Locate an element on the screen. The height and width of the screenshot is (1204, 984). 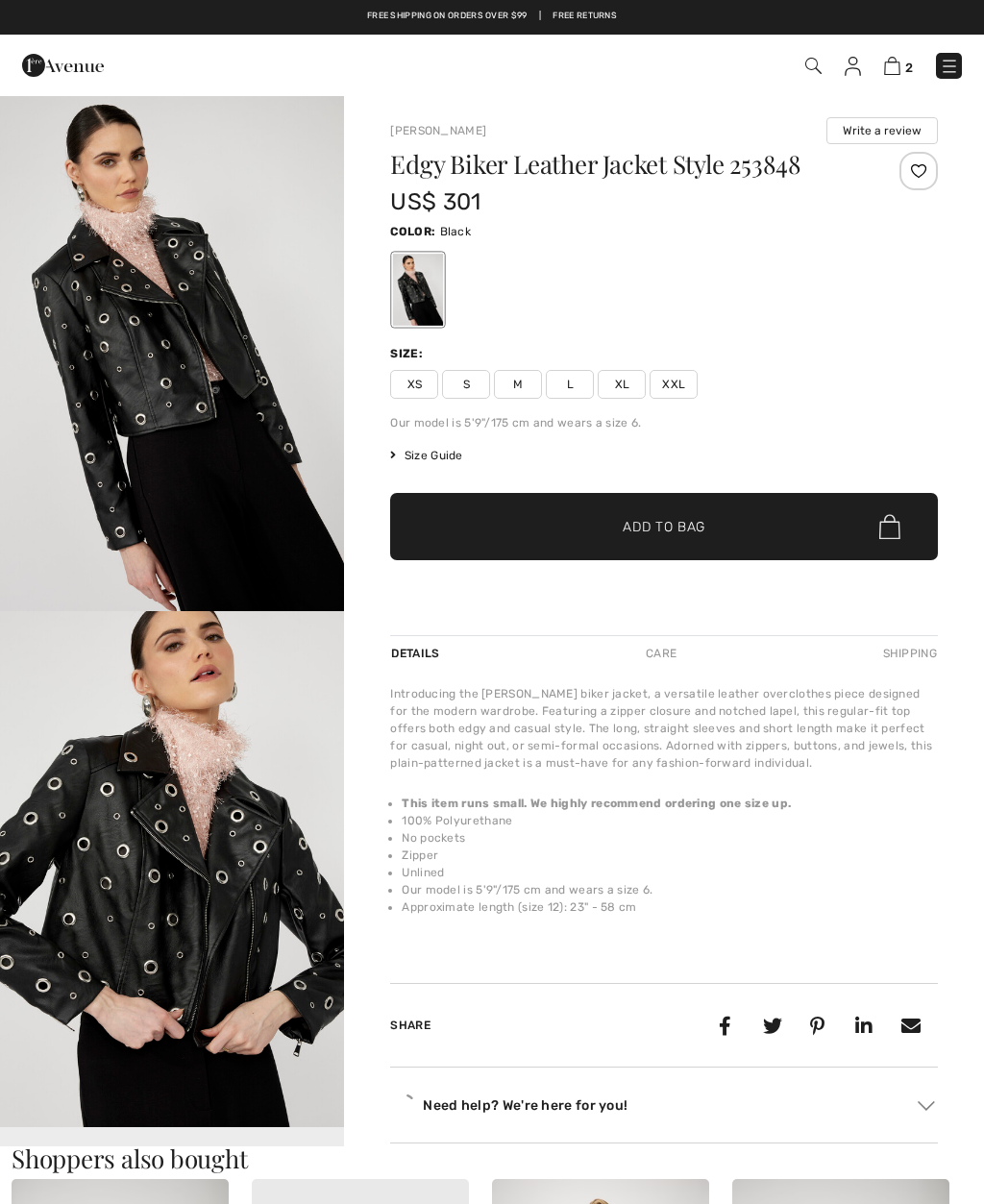
span: XL is located at coordinates (622, 385).